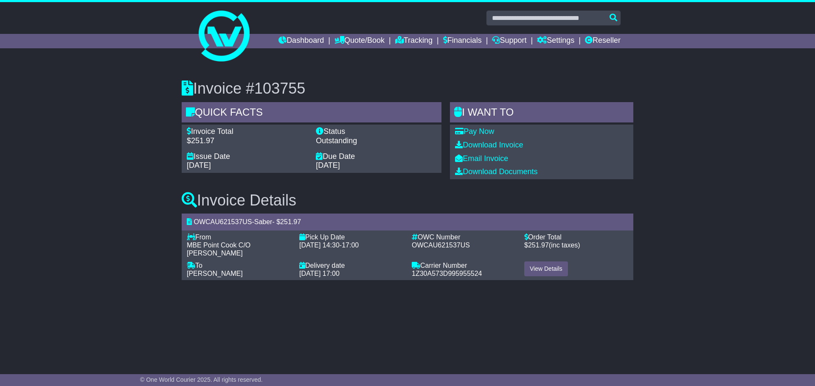 This screenshot has width=815, height=386. I want to click on span: 17:00, so click(350, 245).